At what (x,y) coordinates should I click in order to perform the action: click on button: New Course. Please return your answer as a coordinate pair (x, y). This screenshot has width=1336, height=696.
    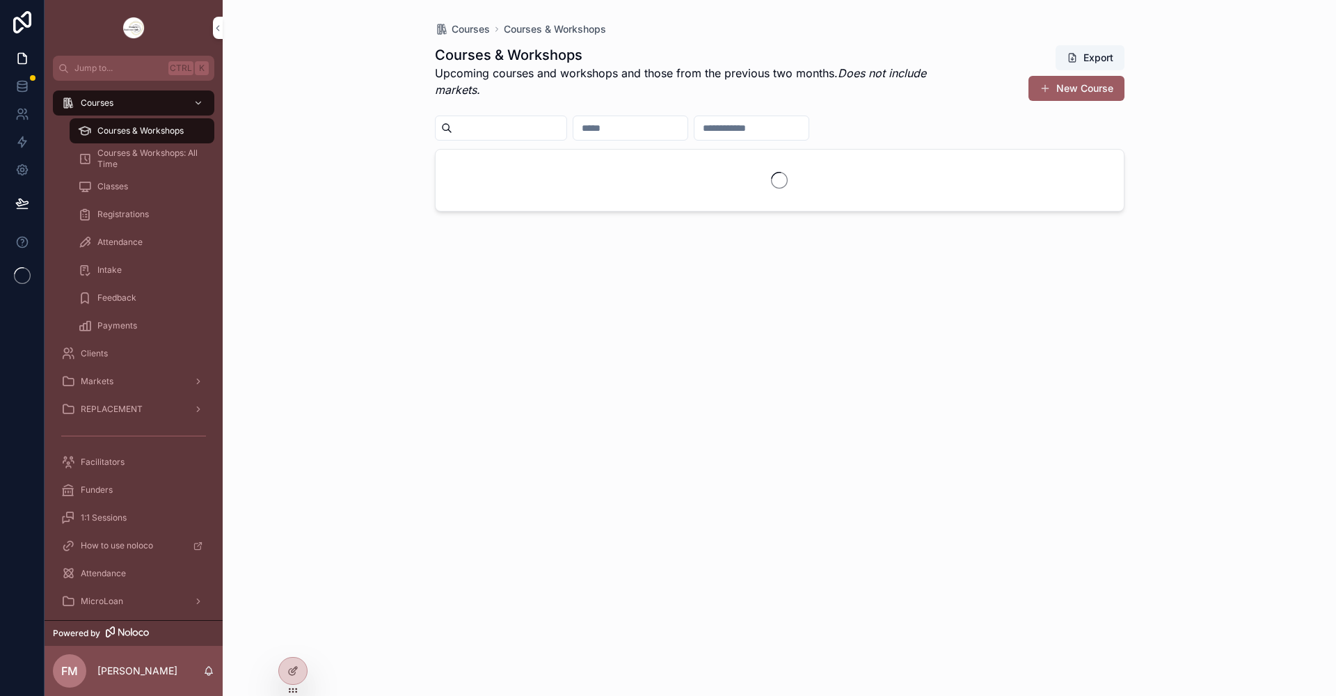
    Looking at the image, I should click on (1077, 88).